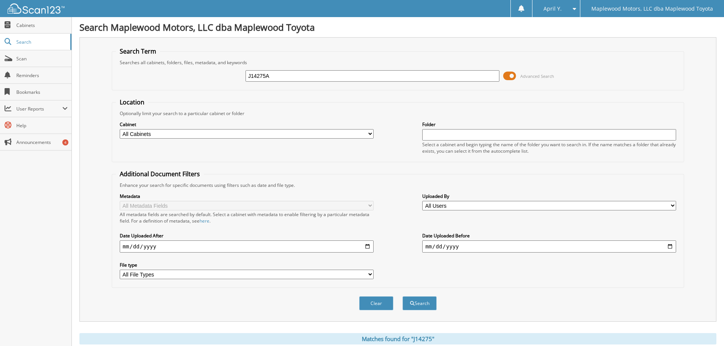  Describe the element at coordinates (420, 303) in the screenshot. I see `button: Search` at that location.